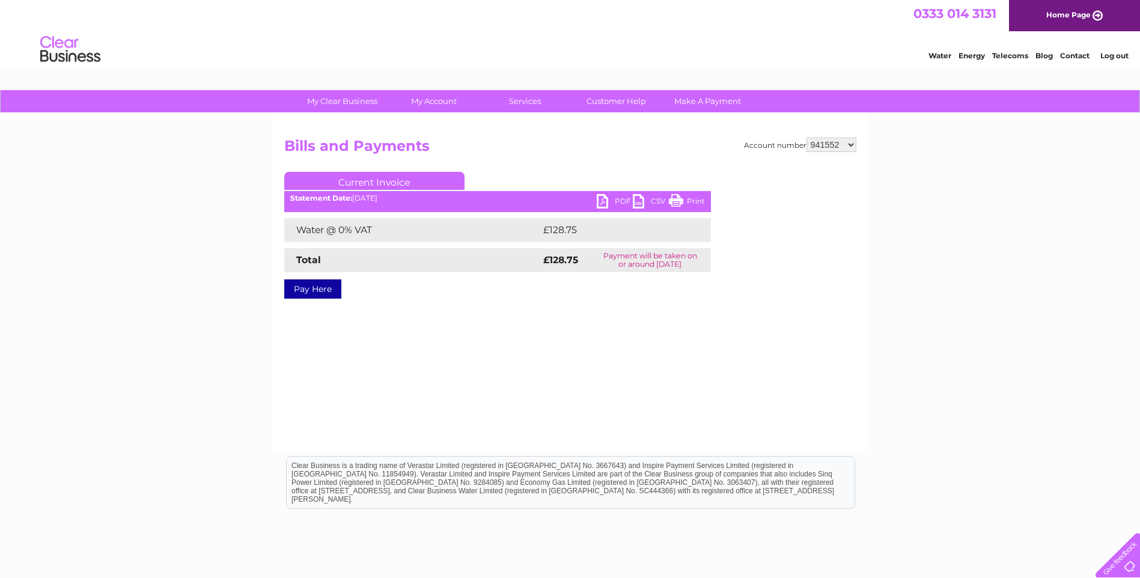 This screenshot has width=1140, height=578. Describe the element at coordinates (1010, 55) in the screenshot. I see `a: Telecoms` at that location.